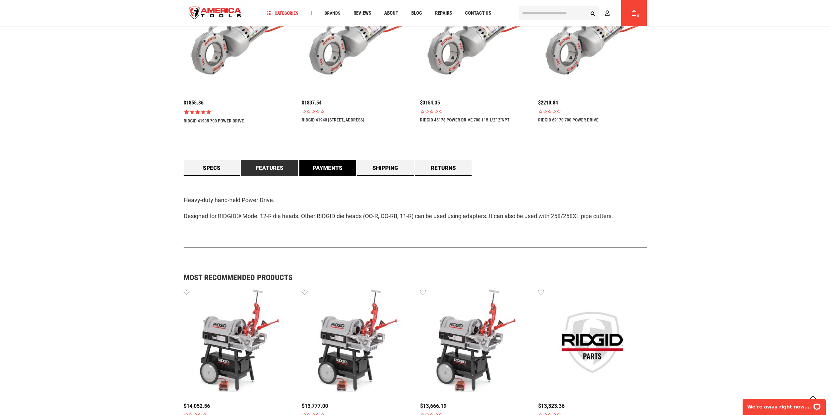  What do you see at coordinates (444, 13) in the screenshot?
I see `a: Repairs` at bounding box center [444, 13].